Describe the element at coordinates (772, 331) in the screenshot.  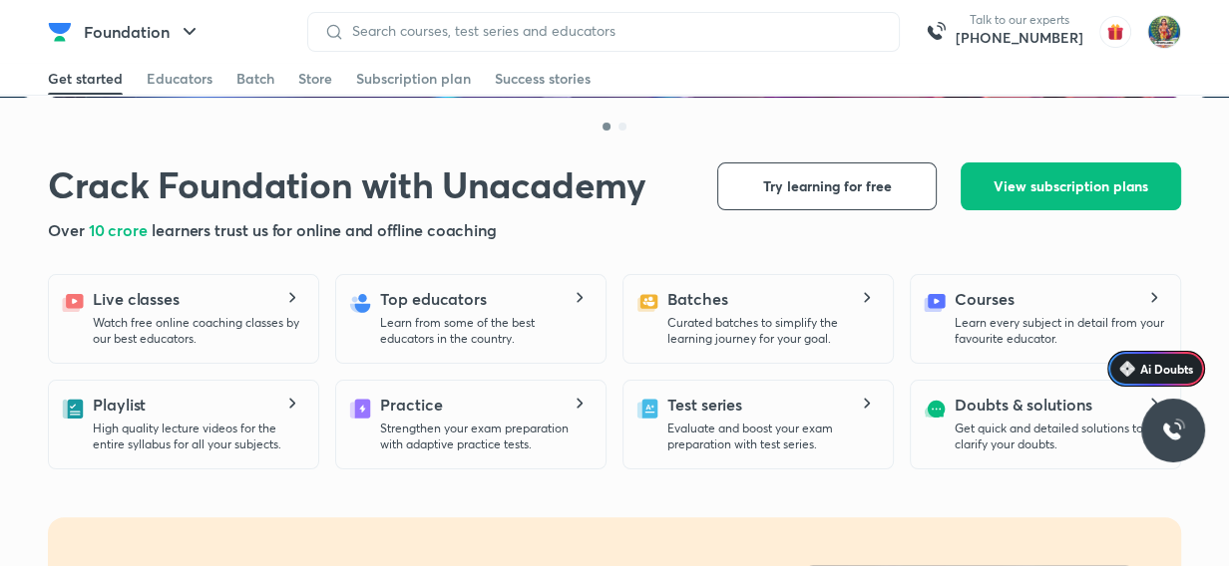
I see `p: Curated batches to simplify the learning journey for your goal.` at that location.